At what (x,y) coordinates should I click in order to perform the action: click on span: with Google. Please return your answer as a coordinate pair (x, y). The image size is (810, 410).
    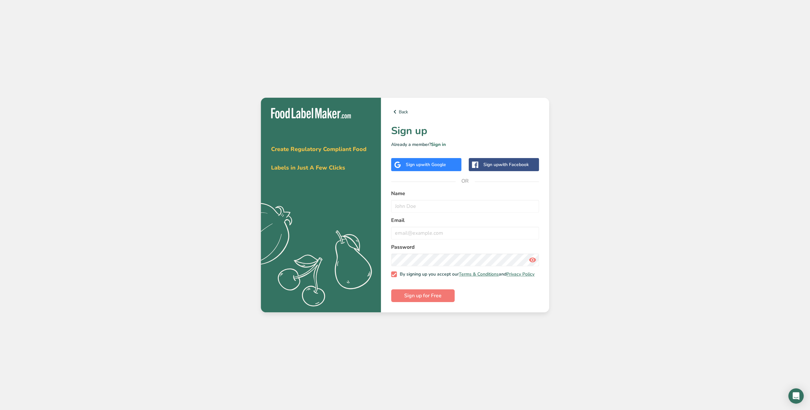
    Looking at the image, I should click on (433, 164).